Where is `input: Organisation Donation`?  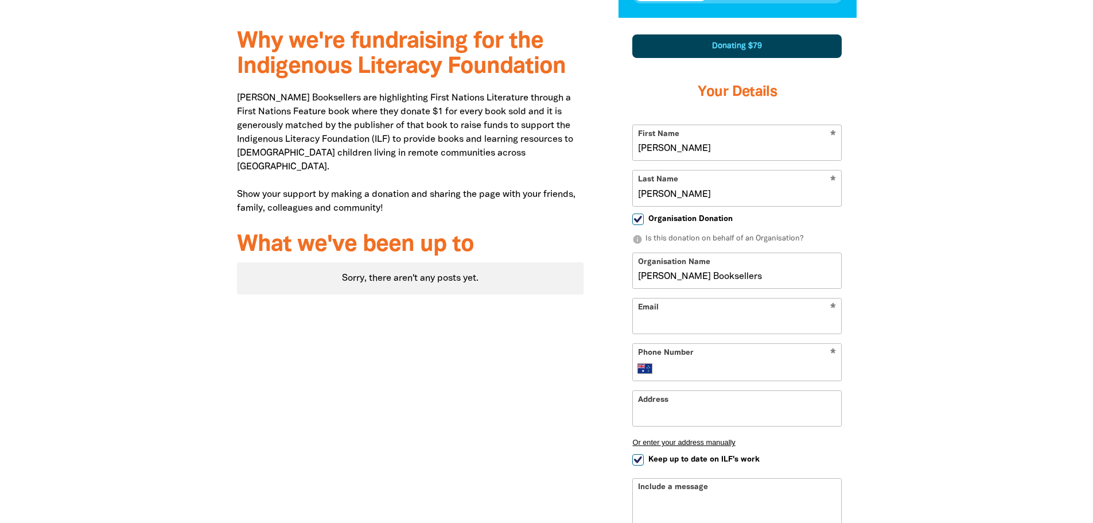 input: Organisation Donation is located at coordinates (638, 219).